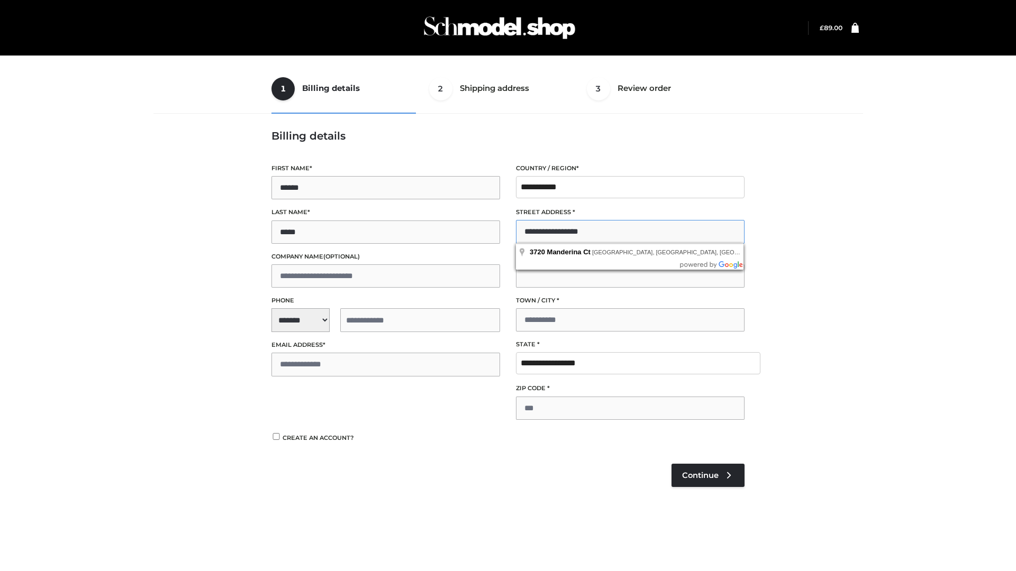 The height and width of the screenshot is (571, 1016). Describe the element at coordinates (831, 28) in the screenshot. I see `a: £89.00` at that location.